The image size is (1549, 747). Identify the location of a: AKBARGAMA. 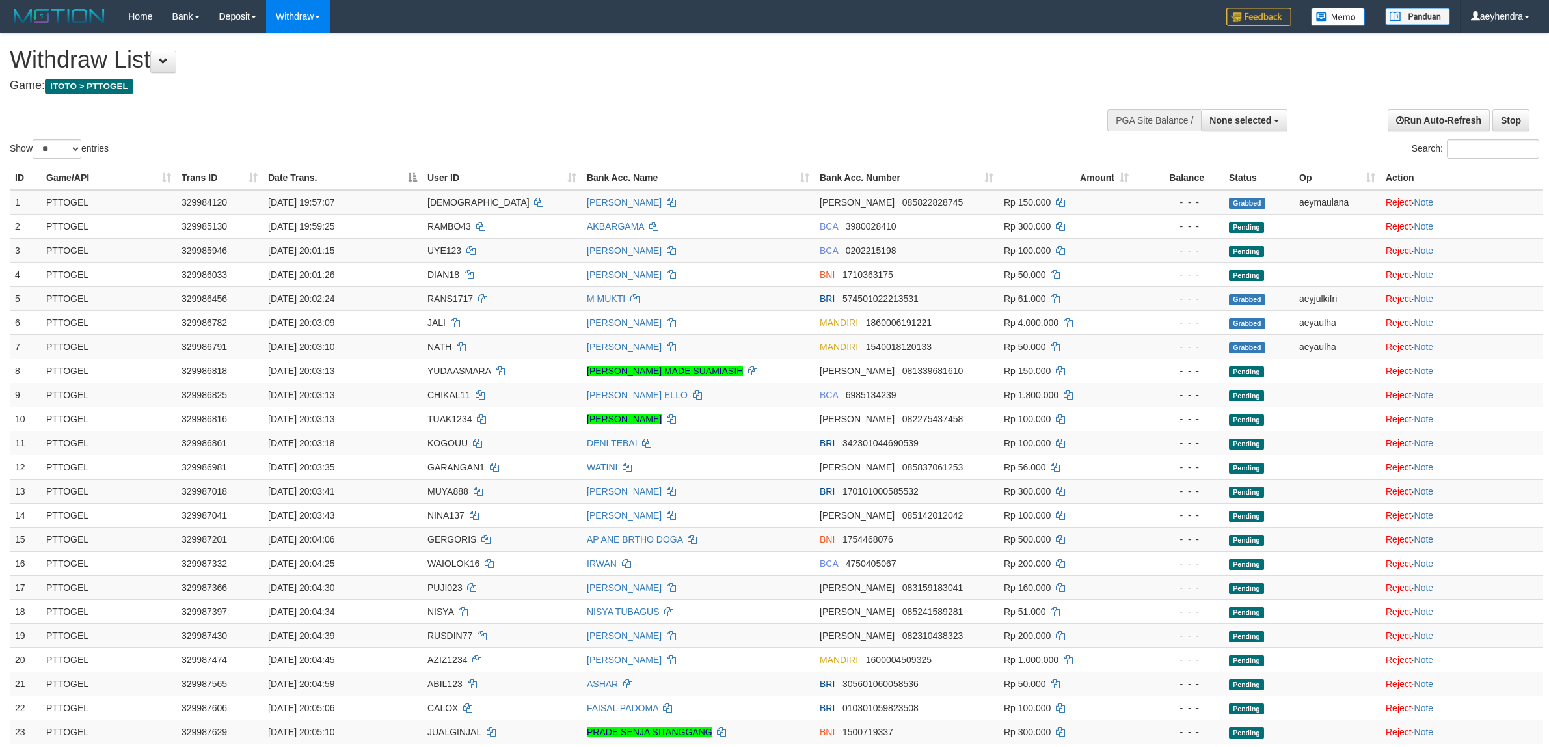
(615, 226).